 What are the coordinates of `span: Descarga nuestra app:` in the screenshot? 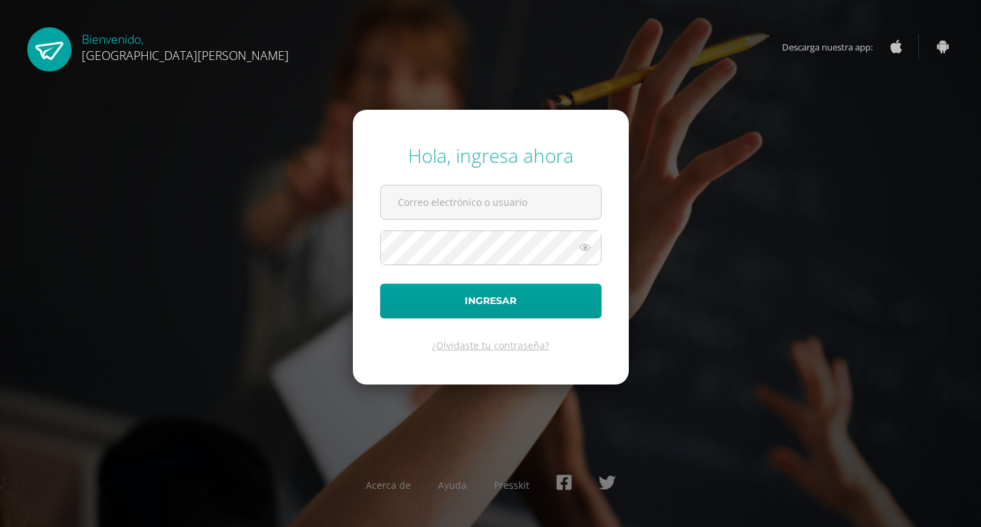 It's located at (834, 47).